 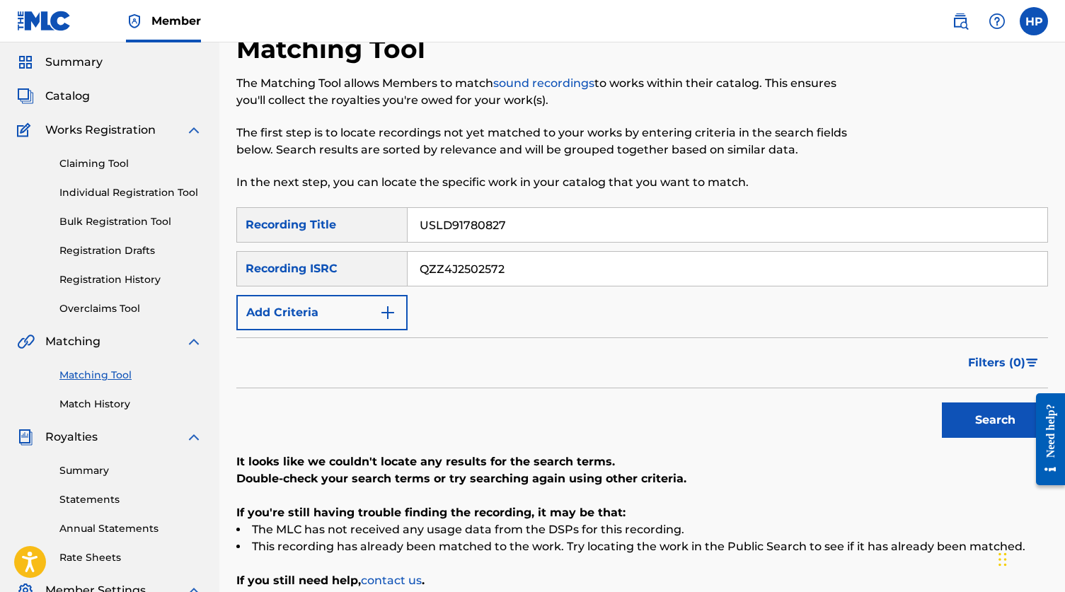 I want to click on a: Match History, so click(x=131, y=404).